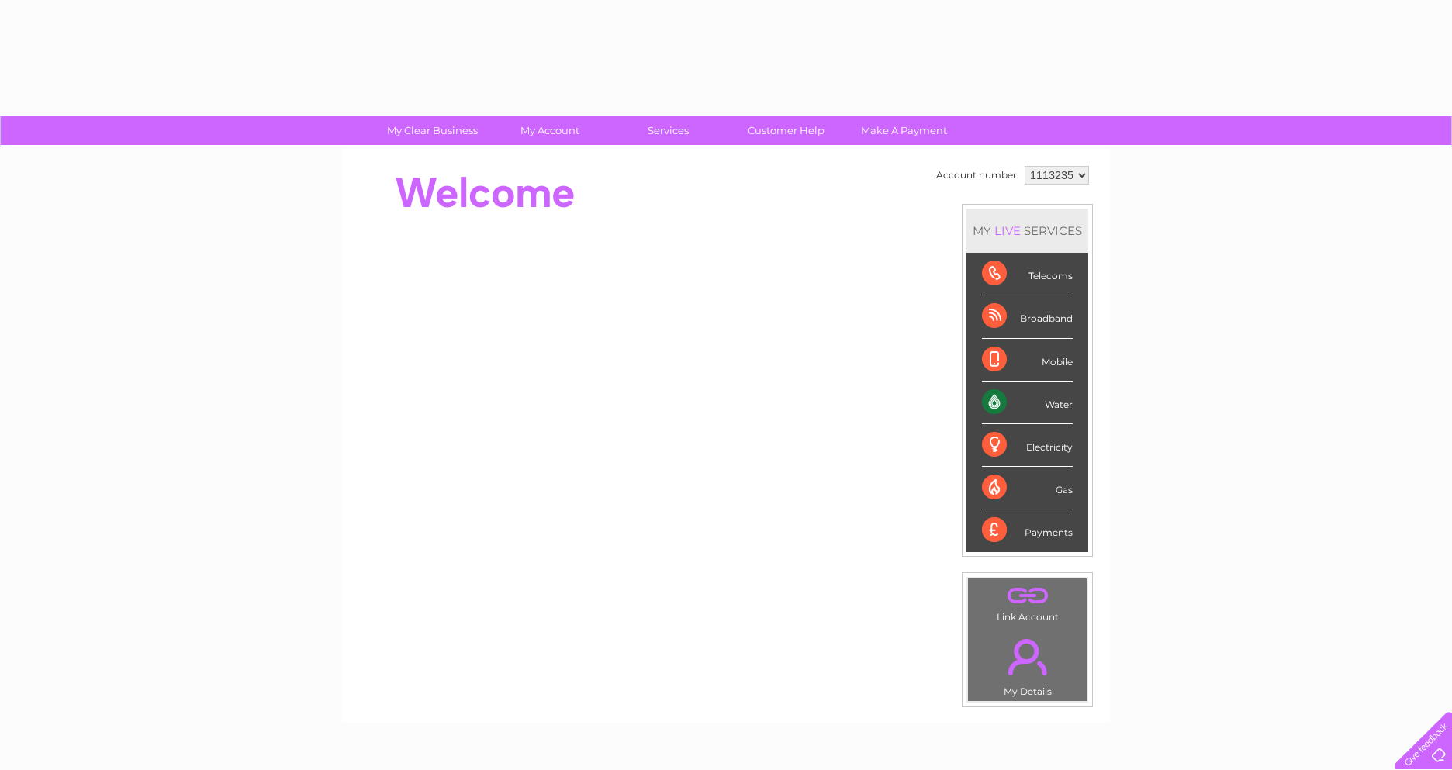 The image size is (1452, 770). What do you see at coordinates (977, 175) in the screenshot?
I see `td: Account number` at bounding box center [977, 175].